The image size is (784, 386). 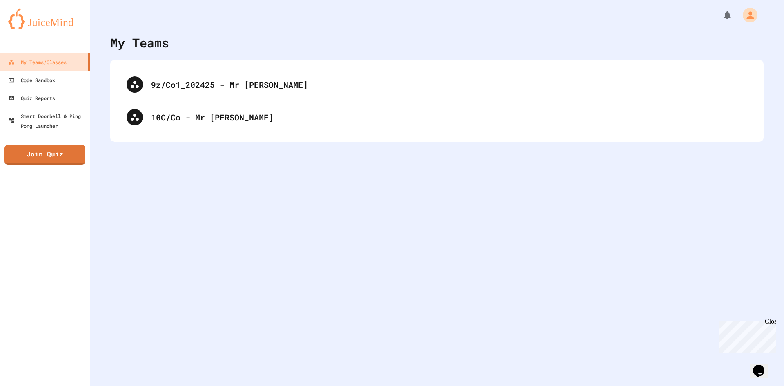 What do you see at coordinates (45, 19) in the screenshot?
I see `img: logo-orange.svg` at bounding box center [45, 19].